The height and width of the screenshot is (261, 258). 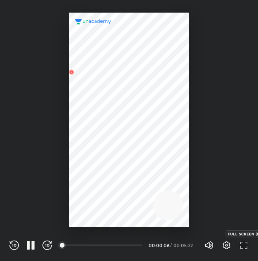 I want to click on img: logo.2a7e12a2.svg, so click(x=93, y=22).